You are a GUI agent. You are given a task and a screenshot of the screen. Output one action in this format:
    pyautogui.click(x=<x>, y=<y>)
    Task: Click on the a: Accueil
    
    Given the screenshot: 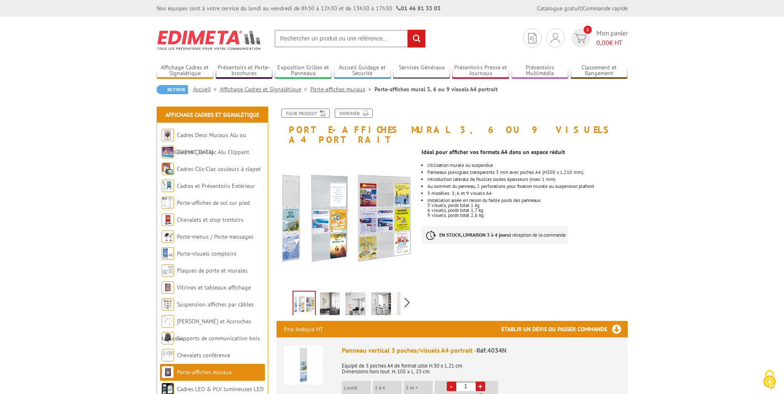 What is the action you would take?
    pyautogui.click(x=206, y=89)
    